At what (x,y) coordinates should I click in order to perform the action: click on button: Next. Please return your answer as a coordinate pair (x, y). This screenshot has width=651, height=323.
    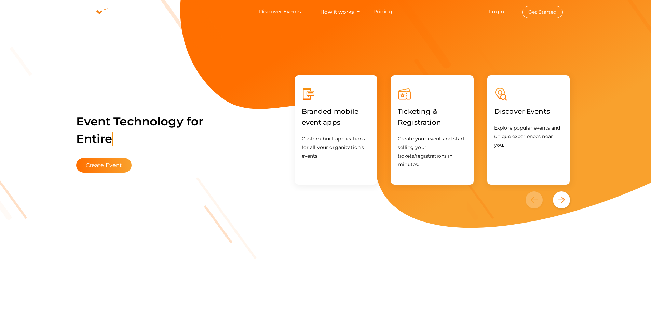
    Looking at the image, I should click on (561, 200).